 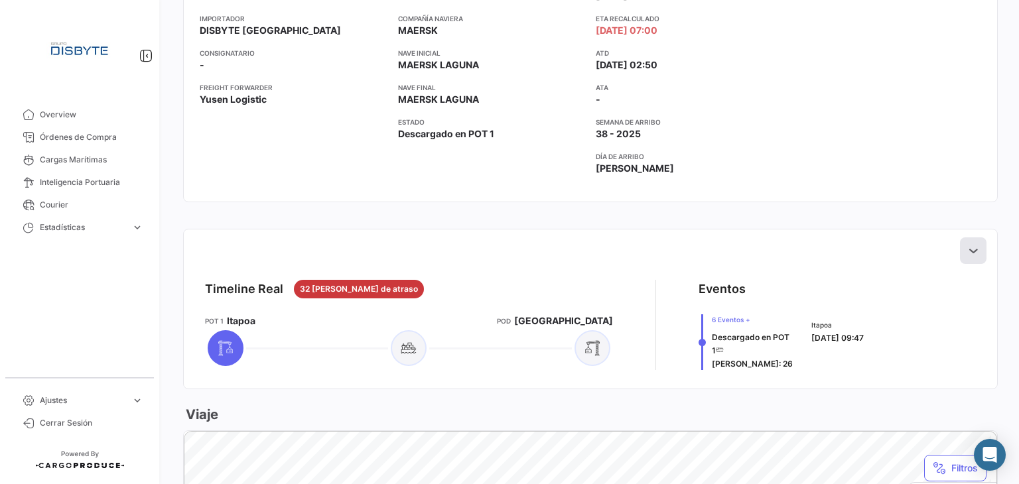 I want to click on app-card-info-title: POT 1, so click(x=214, y=321).